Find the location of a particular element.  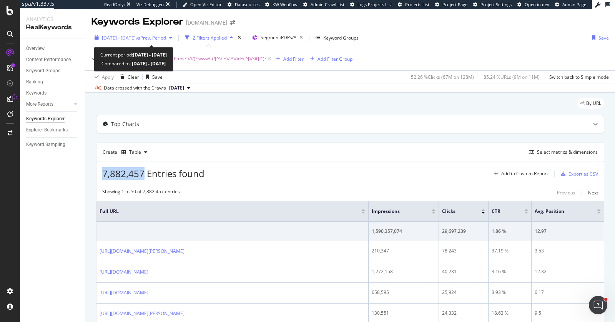

a: Overview is located at coordinates (53, 48).